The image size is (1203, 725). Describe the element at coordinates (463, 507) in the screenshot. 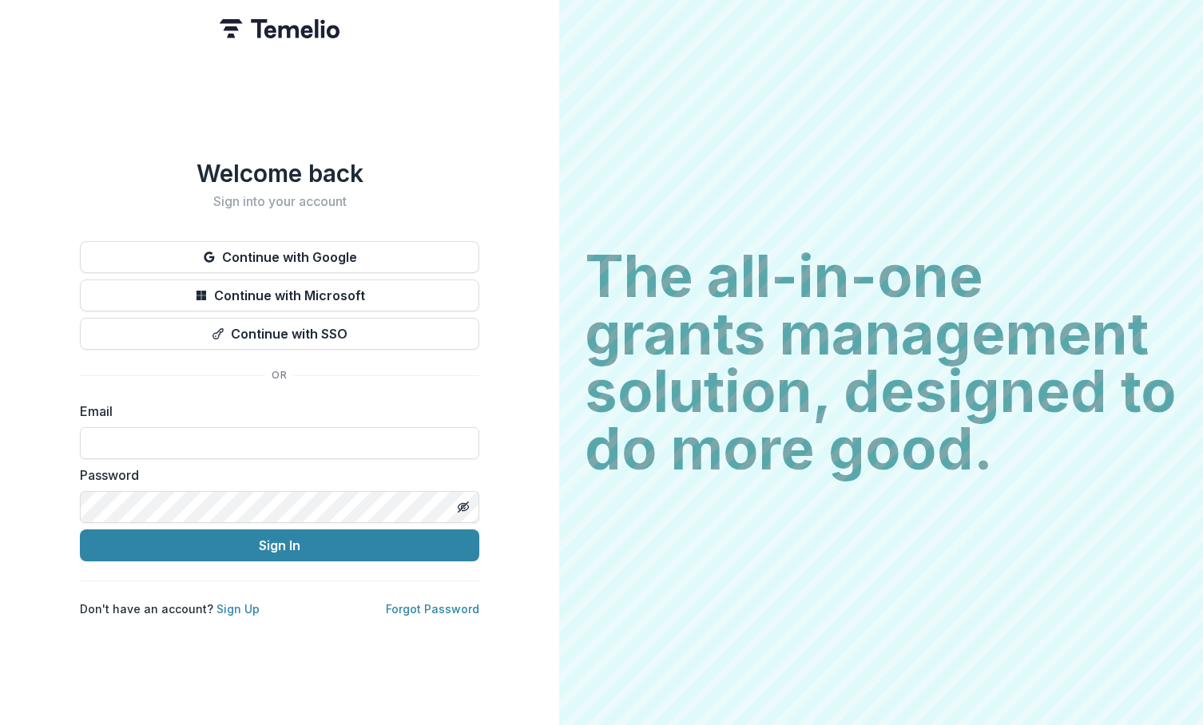

I see `button: Toggle password visibility` at that location.